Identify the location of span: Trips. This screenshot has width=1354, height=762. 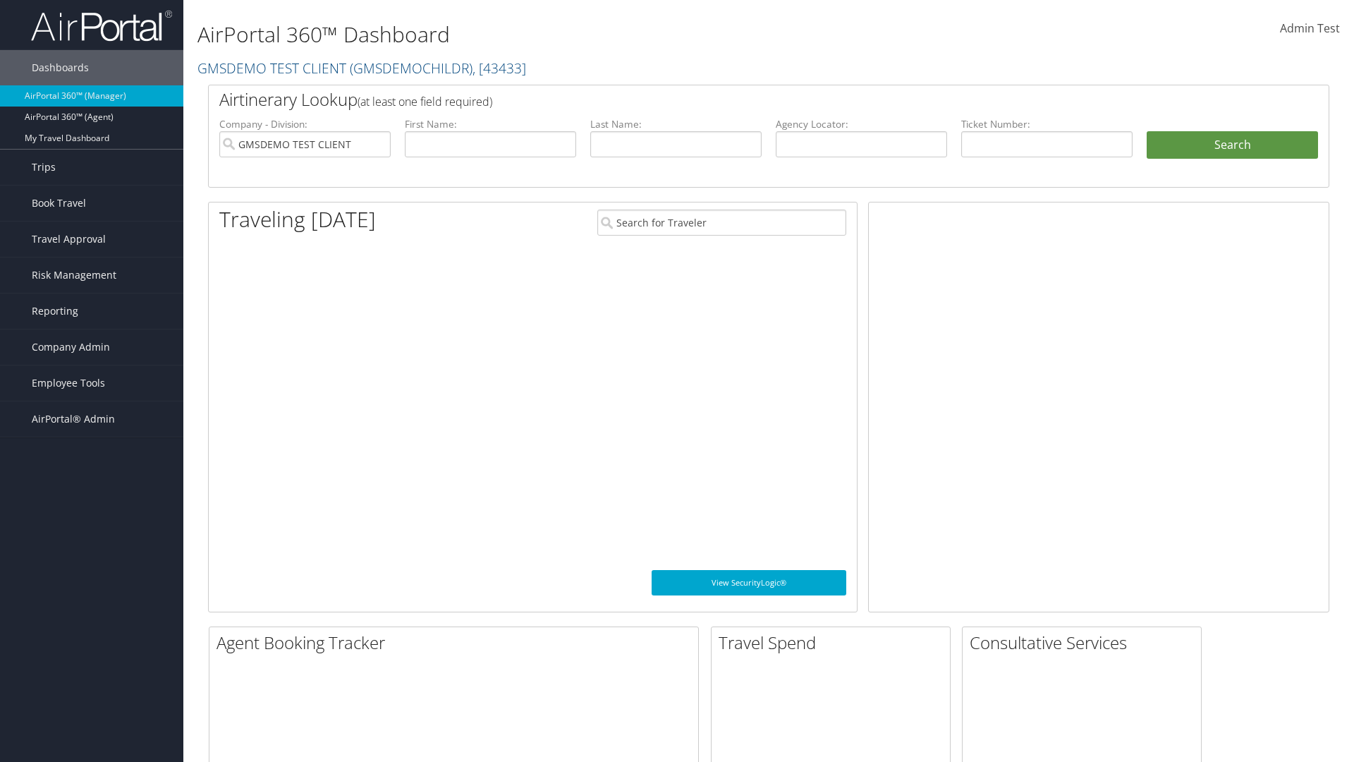
(44, 167).